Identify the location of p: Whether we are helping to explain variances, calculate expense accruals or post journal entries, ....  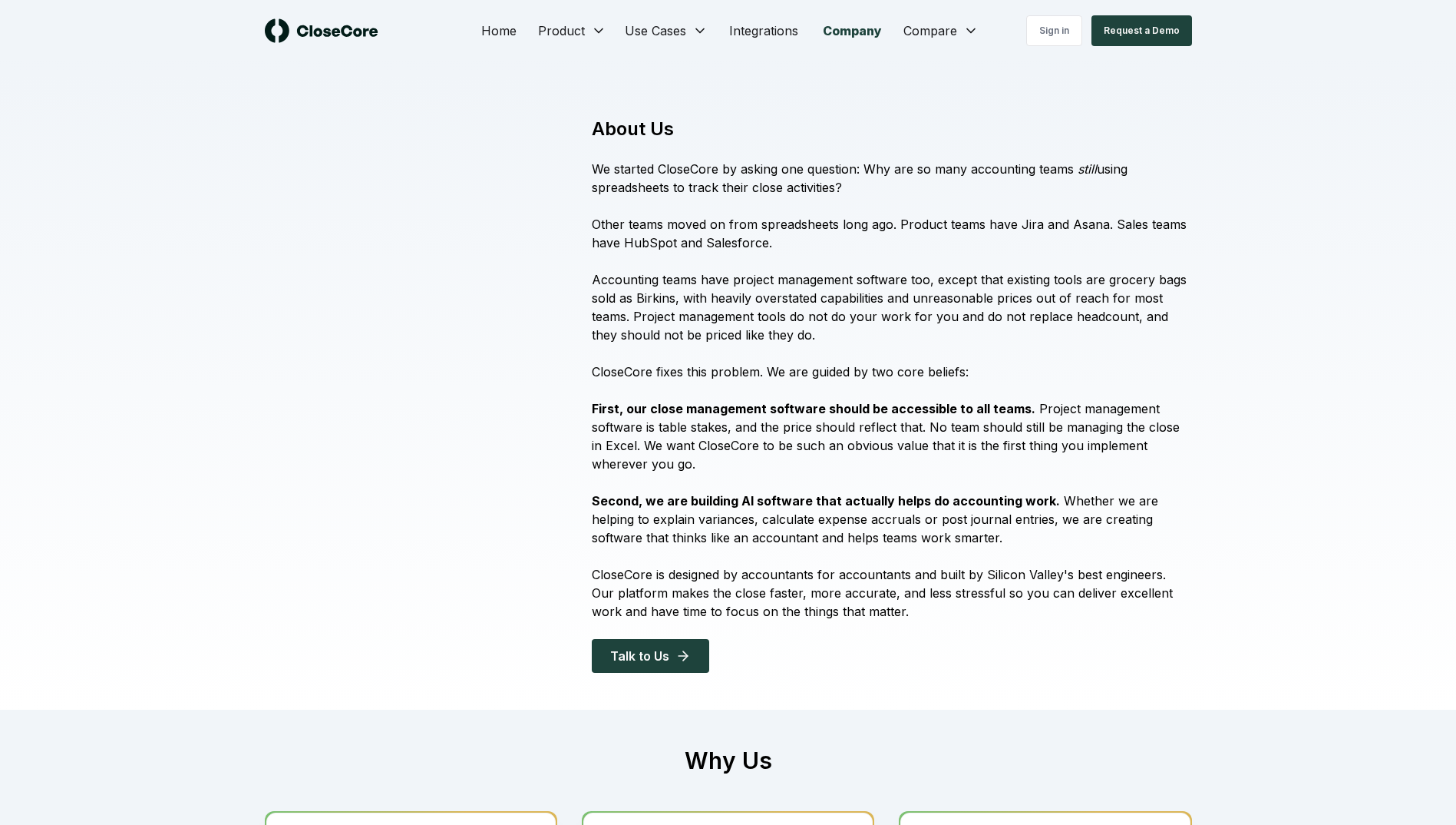
(891, 519).